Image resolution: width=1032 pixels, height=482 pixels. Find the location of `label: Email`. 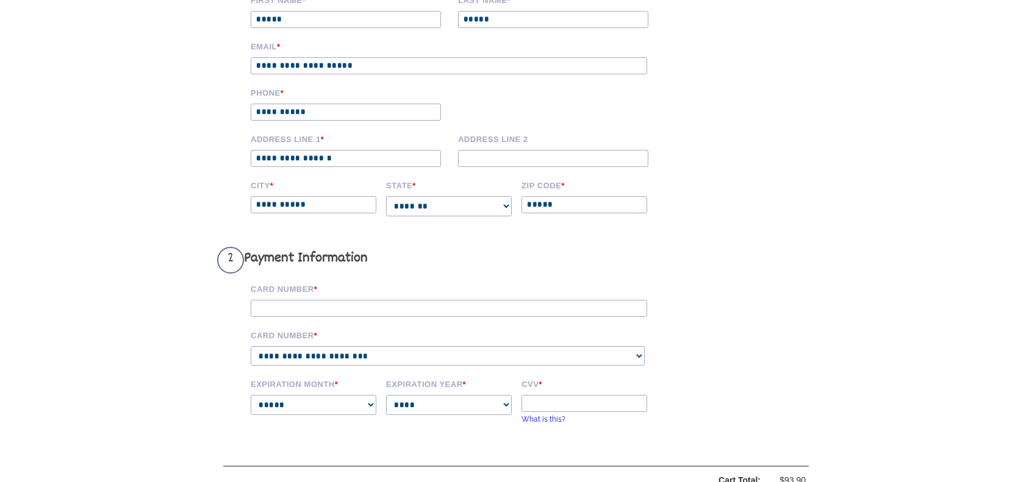

label: Email is located at coordinates (458, 46).